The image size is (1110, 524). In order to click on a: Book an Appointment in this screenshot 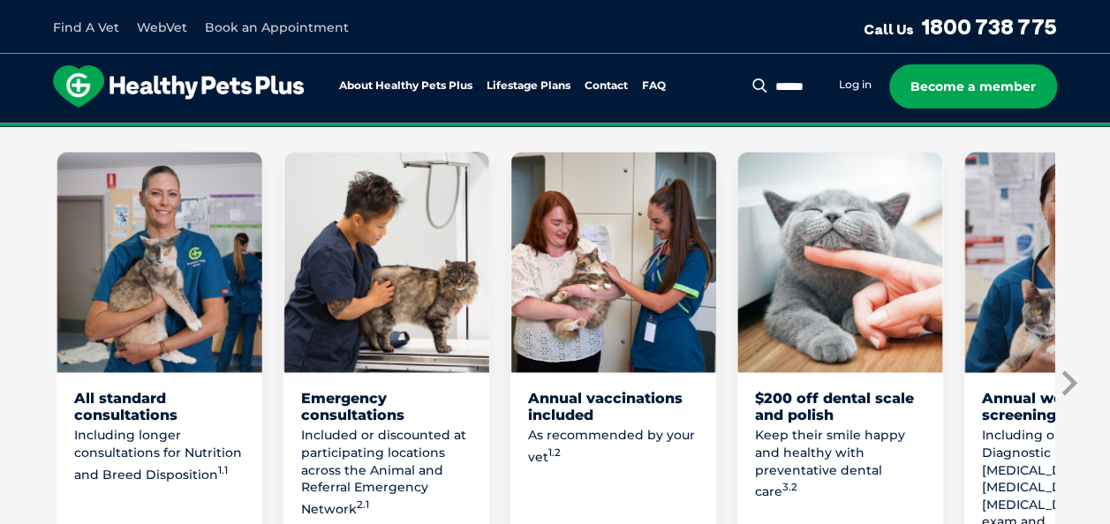, I will do `click(276, 27)`.